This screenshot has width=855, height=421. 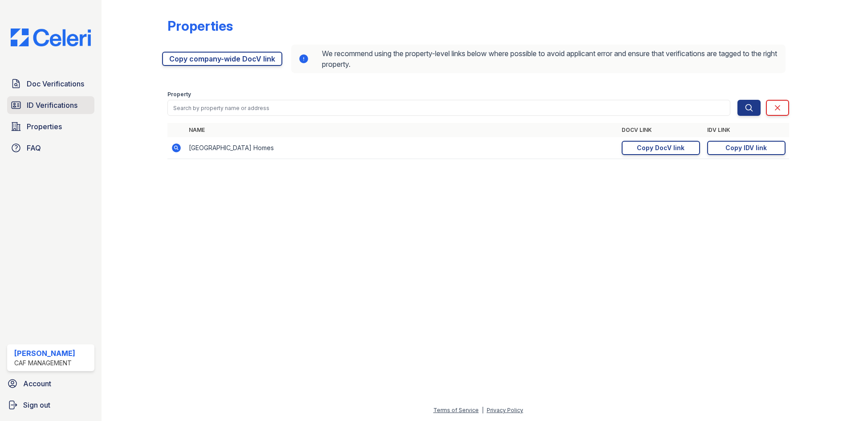 What do you see at coordinates (179, 94) in the screenshot?
I see `label: Property` at bounding box center [179, 94].